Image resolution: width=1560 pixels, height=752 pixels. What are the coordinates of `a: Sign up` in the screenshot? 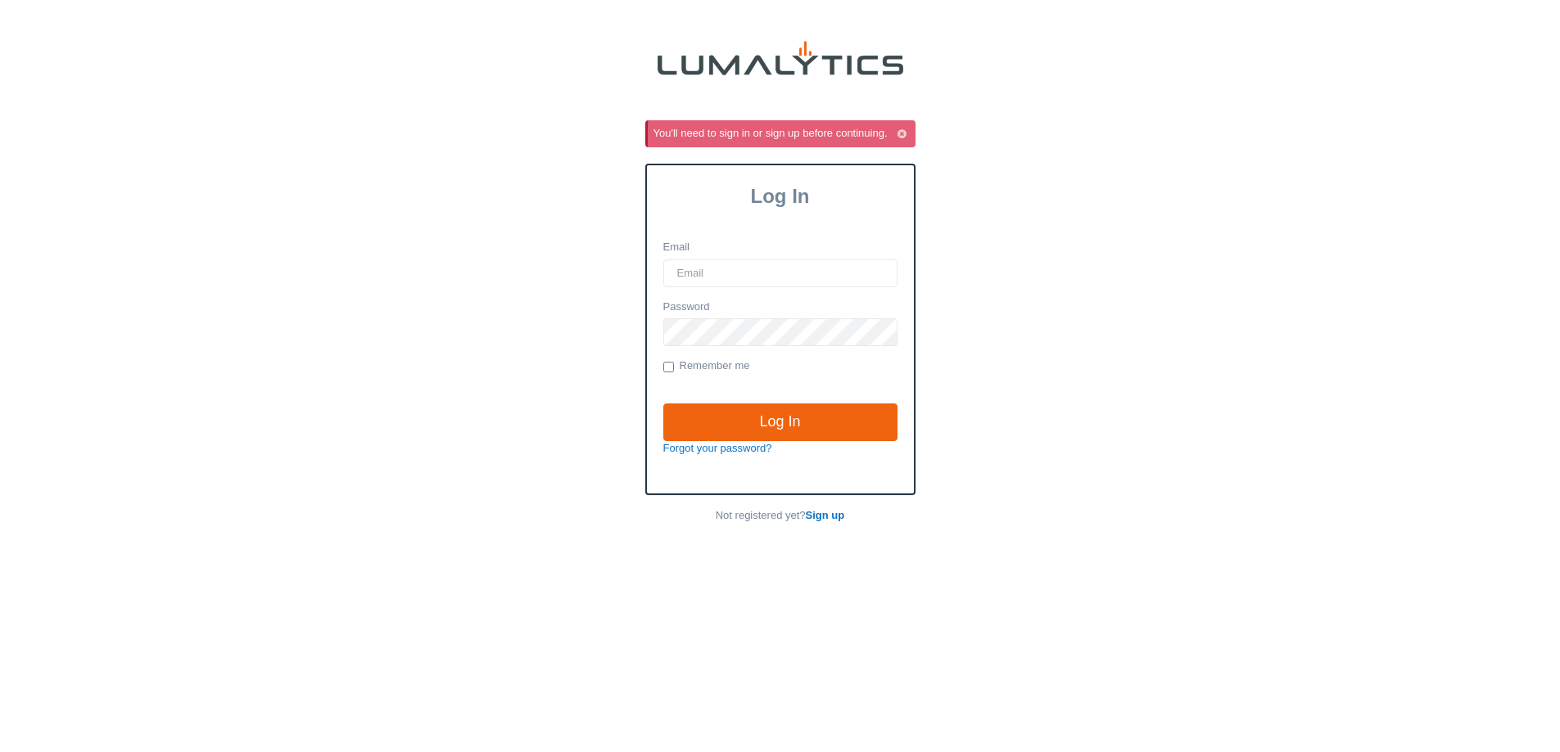 It's located at (825, 515).